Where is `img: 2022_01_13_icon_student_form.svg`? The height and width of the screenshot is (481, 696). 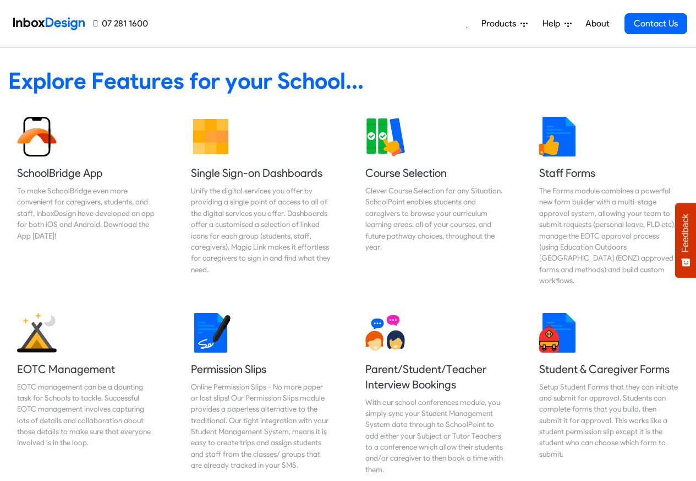
img: 2022_01_13_icon_student_form.svg is located at coordinates (559, 332).